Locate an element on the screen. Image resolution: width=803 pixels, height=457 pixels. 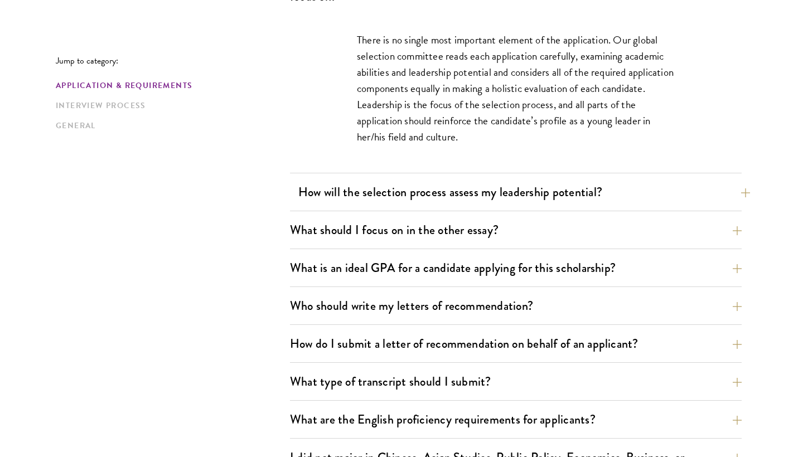
a: Application & Requirements is located at coordinates (169, 85).